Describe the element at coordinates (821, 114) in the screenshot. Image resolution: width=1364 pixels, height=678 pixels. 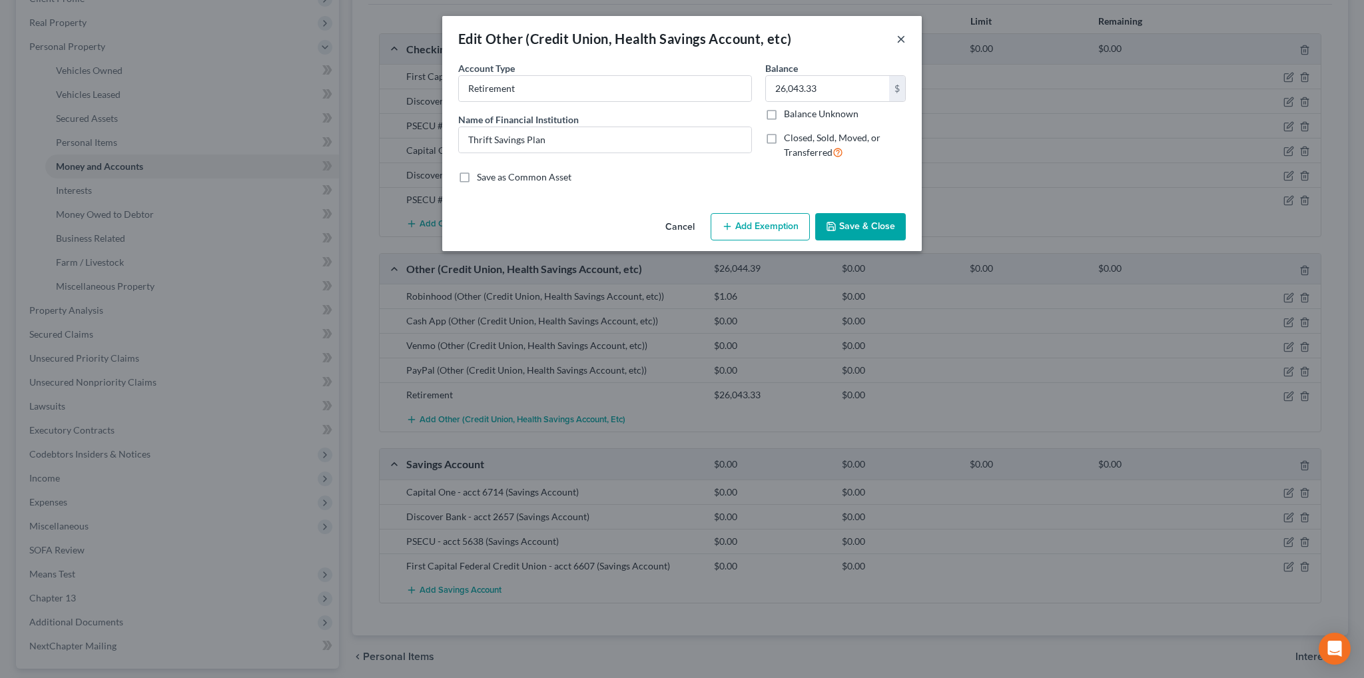
I see `label: Balance Unknown` at that location.